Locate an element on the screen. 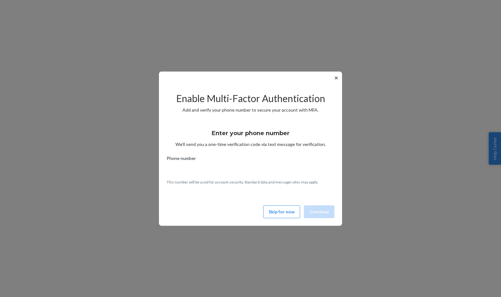 This screenshot has height=297, width=501. h2: Enable Multi-Factor Authentication is located at coordinates (250, 98).